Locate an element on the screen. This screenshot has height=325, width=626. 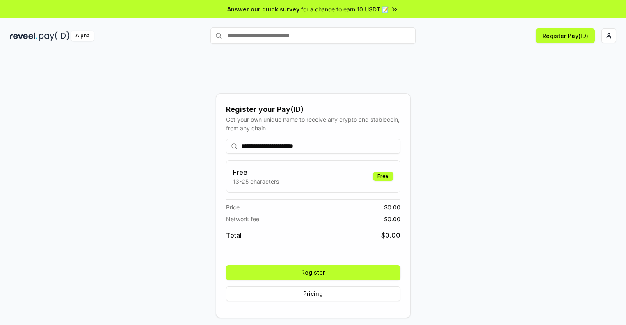
h3: Free is located at coordinates (256, 172).